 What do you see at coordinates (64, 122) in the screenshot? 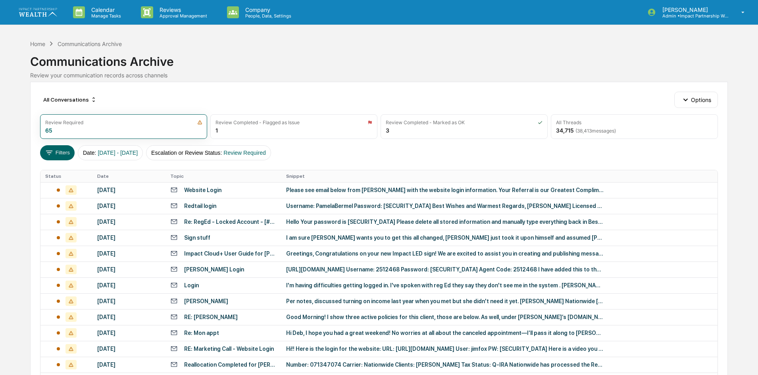
I see `div: Review Required` at bounding box center [64, 122].